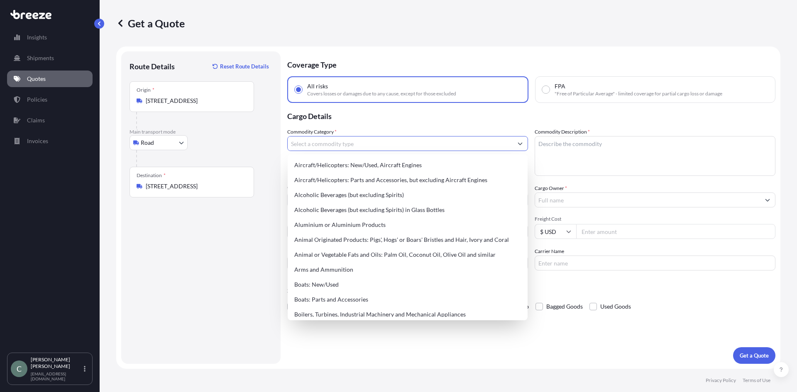 Image resolution: width=797 pixels, height=392 pixels. What do you see at coordinates (317, 86) in the screenshot?
I see `span: All risks` at bounding box center [317, 86].